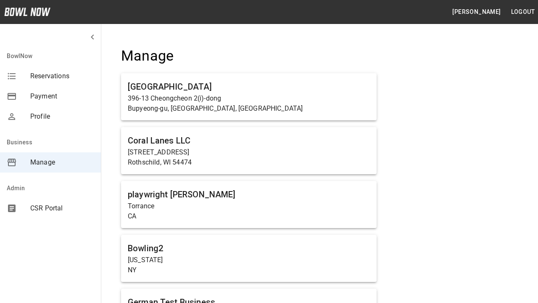  Describe the element at coordinates (62, 208) in the screenshot. I see `span: CSR Portal` at that location.